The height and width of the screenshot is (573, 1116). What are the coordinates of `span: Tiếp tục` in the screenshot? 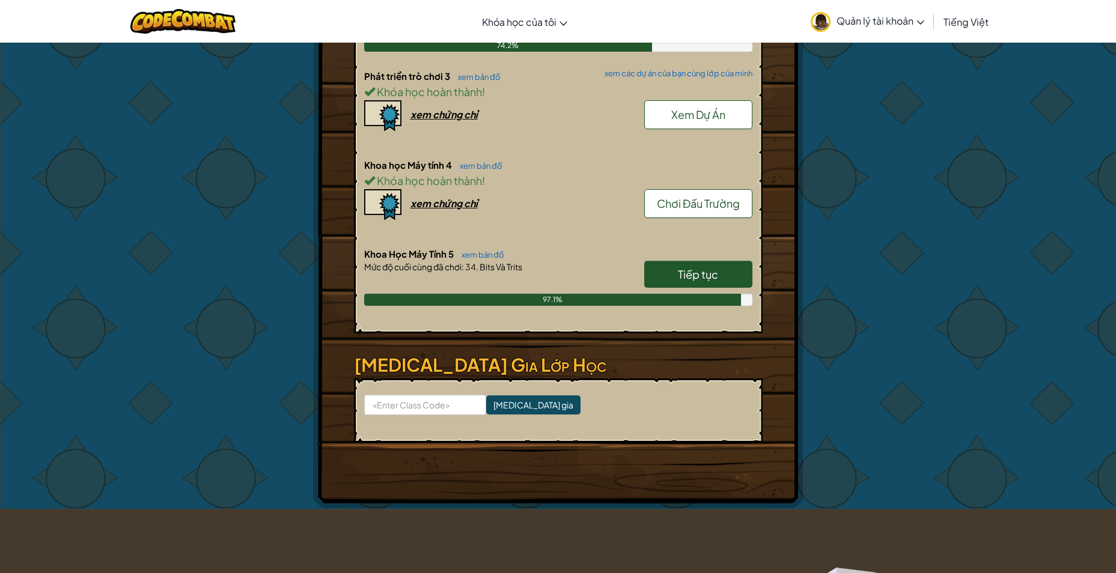 It's located at (697, 274).